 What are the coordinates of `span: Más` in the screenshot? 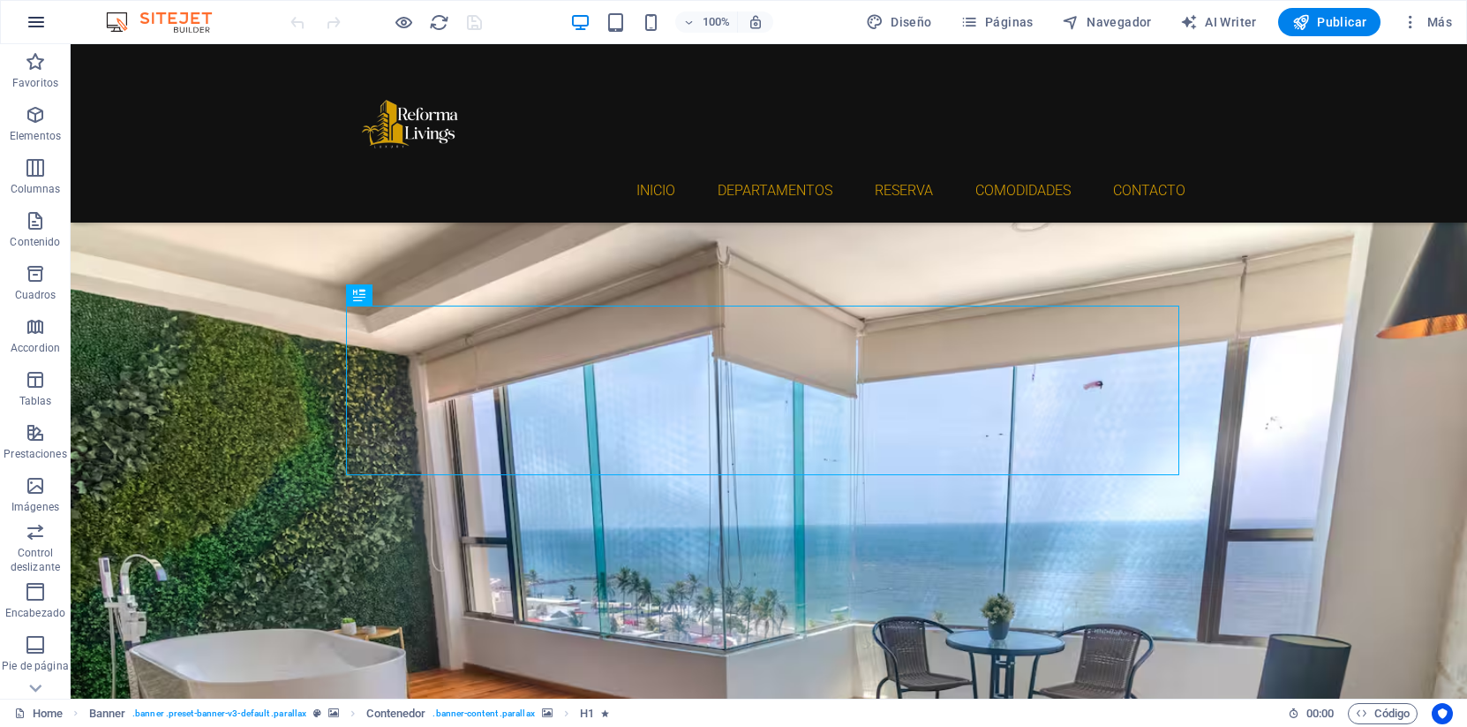 It's located at (1427, 22).